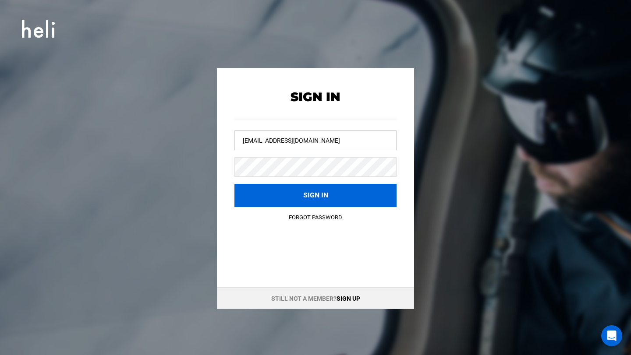  Describe the element at coordinates (316, 97) in the screenshot. I see `h2: Sign In` at that location.